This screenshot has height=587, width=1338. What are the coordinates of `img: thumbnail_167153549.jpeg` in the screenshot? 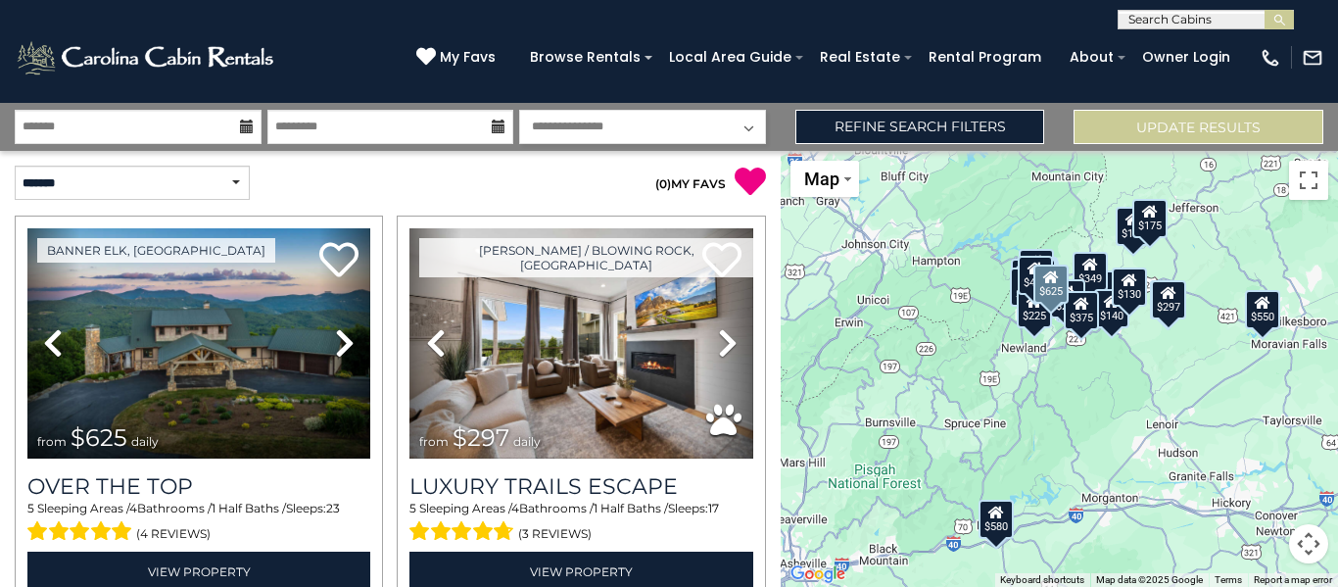 It's located at (199, 343).